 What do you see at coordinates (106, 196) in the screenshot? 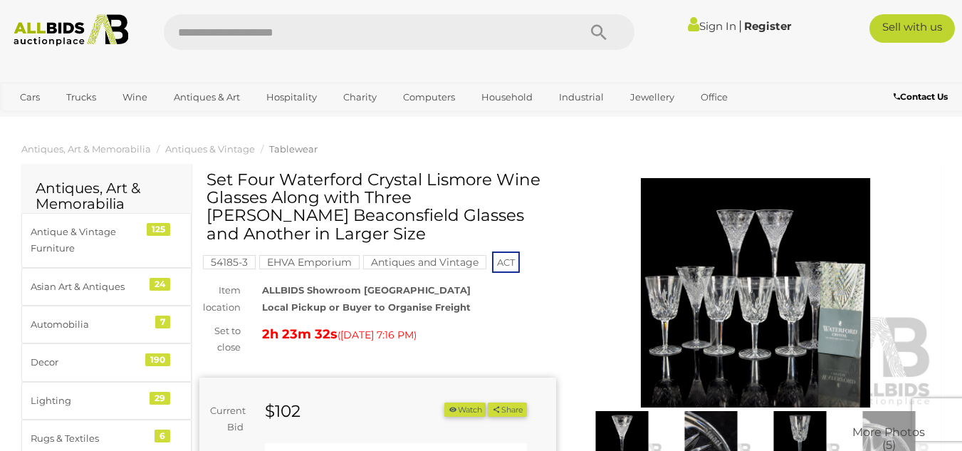
I see `h2: Antiques, Art & Memorabilia` at bounding box center [106, 196].